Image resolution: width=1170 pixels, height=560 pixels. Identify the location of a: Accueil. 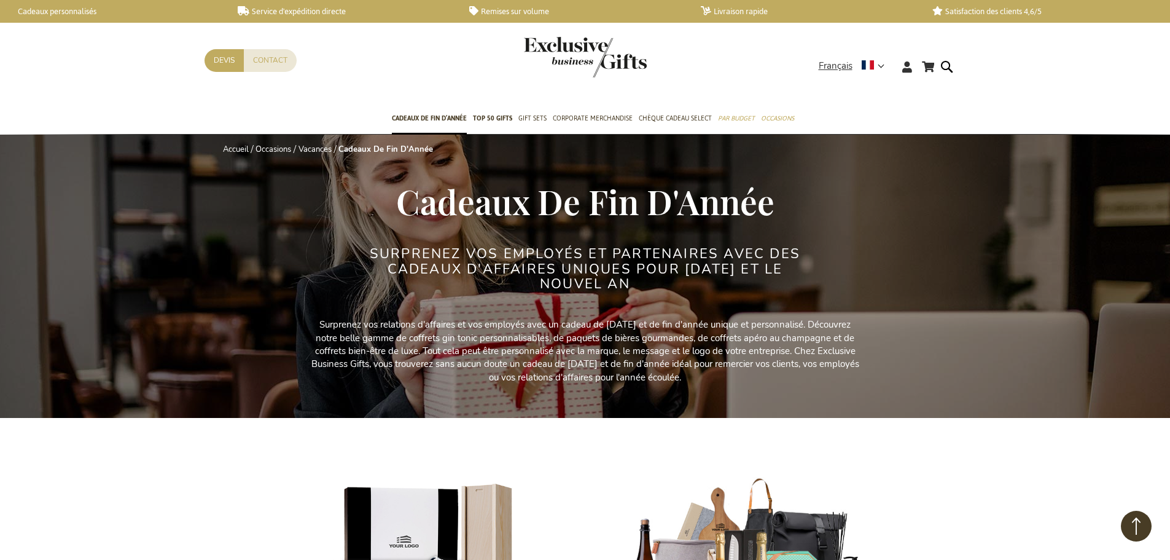
(236, 149).